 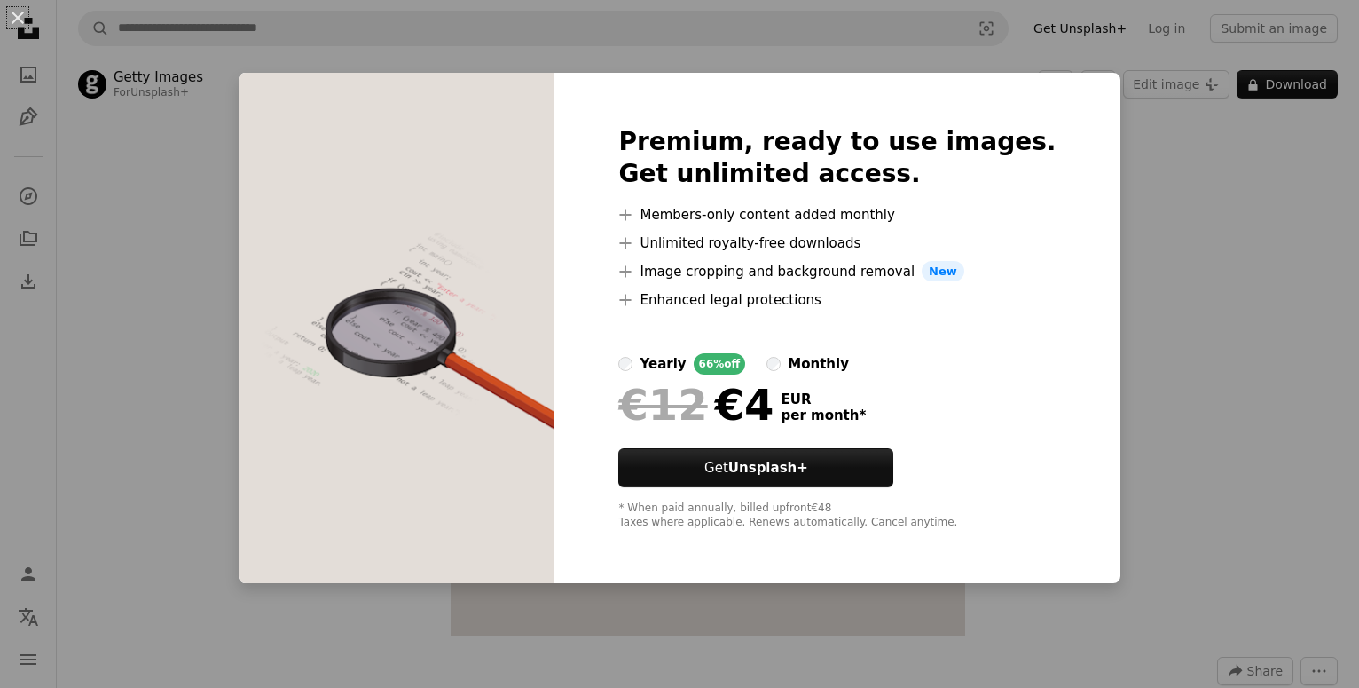 I want to click on input: yearly66%off, so click(x=625, y=364).